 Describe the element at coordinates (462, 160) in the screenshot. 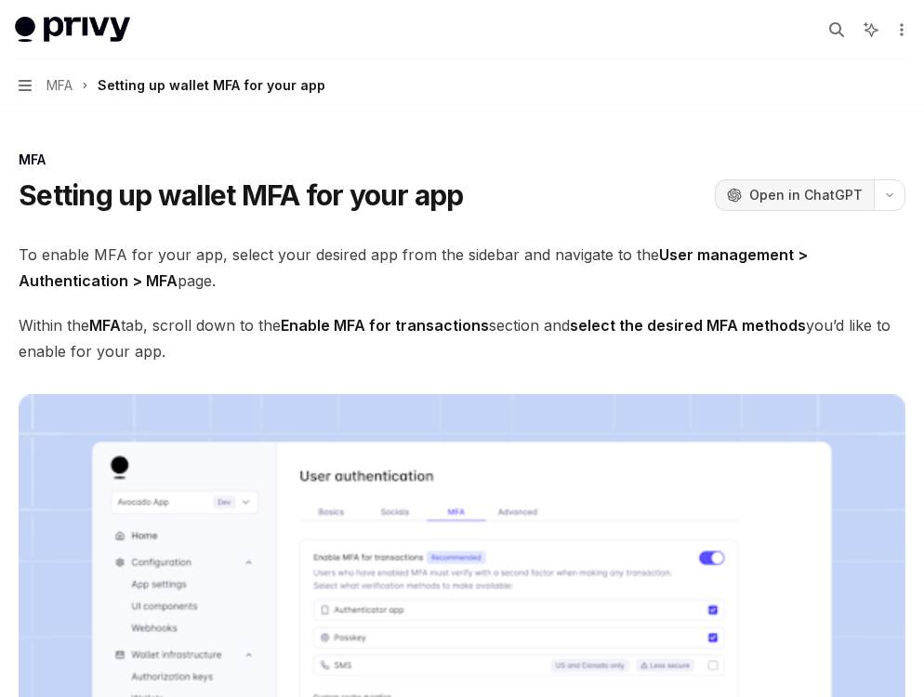

I see `div: MFA` at that location.